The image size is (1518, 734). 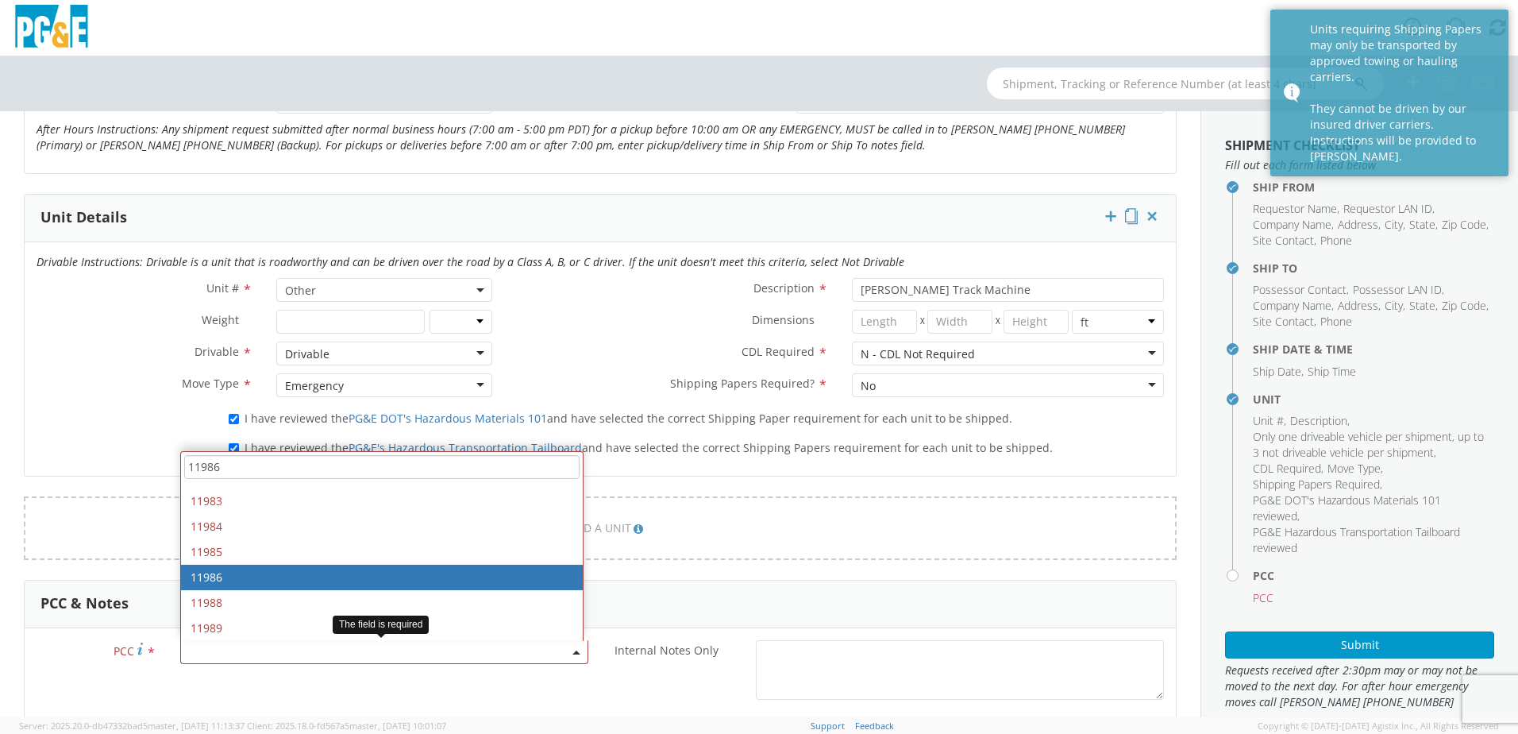 What do you see at coordinates (384, 290) in the screenshot?
I see `span: Other` at bounding box center [384, 290].